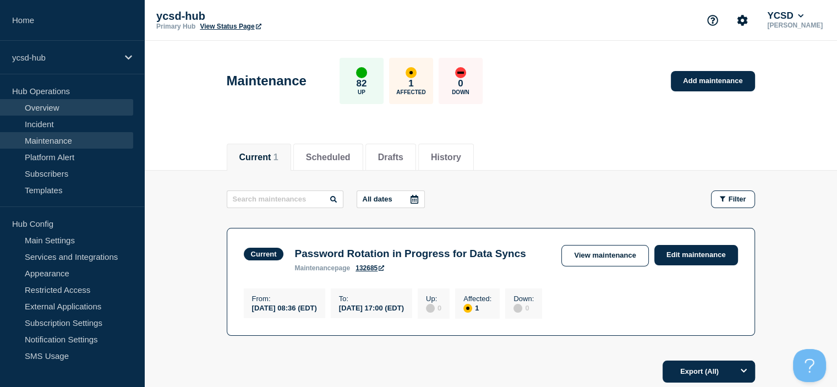 Image resolution: width=837 pixels, height=387 pixels. Describe the element at coordinates (410, 92) in the screenshot. I see `p: Affected` at that location.